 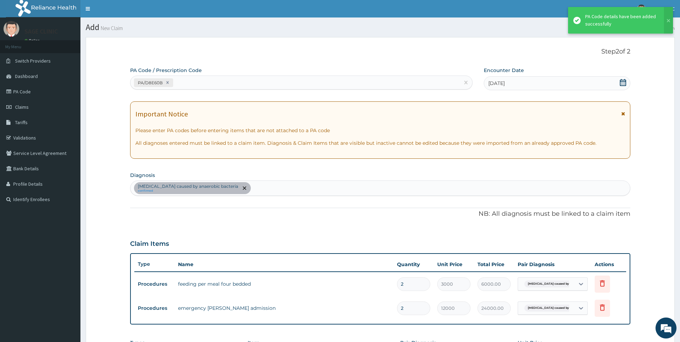 I want to click on div: PA Code details have been added successfully, so click(x=621, y=20).